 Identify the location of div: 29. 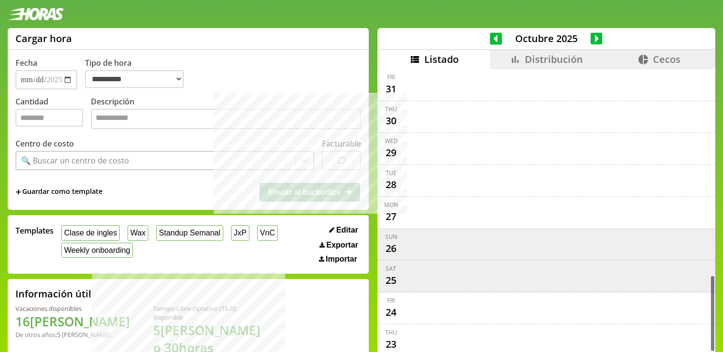
(391, 153).